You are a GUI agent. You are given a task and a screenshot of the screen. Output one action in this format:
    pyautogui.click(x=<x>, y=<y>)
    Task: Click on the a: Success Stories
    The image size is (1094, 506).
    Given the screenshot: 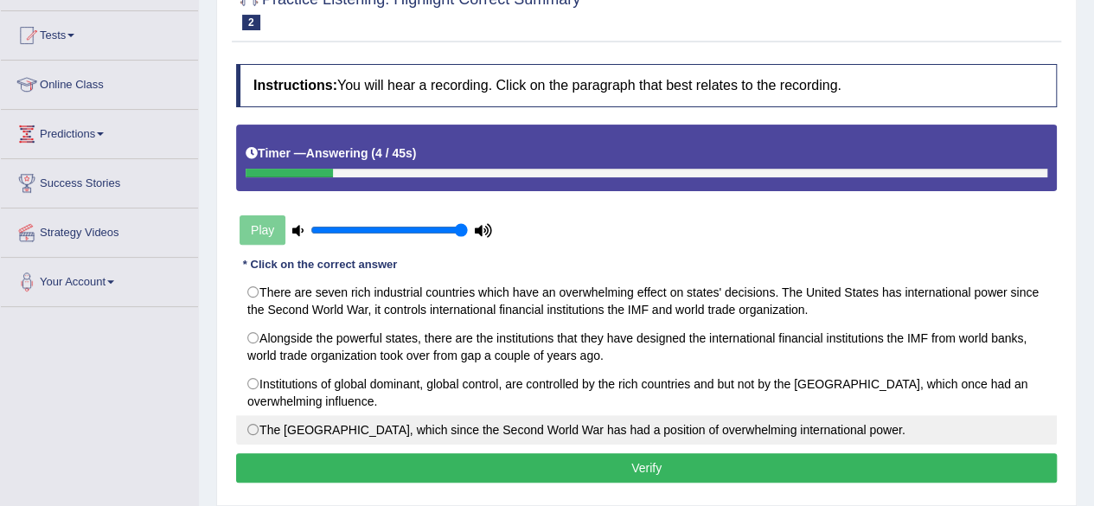 What is the action you would take?
    pyautogui.click(x=99, y=181)
    